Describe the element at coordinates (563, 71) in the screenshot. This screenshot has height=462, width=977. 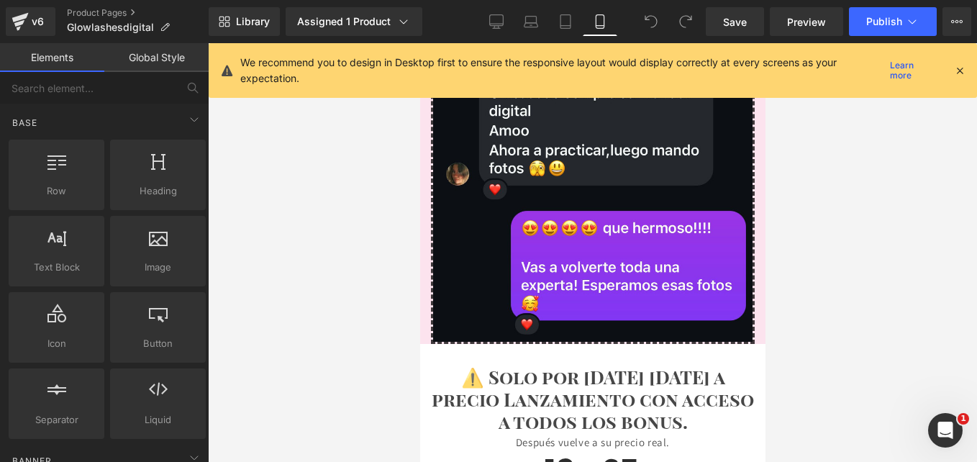
I see `p: We recommend you to design in Desktop first to ensure the responsive layout would display correct...` at that location.